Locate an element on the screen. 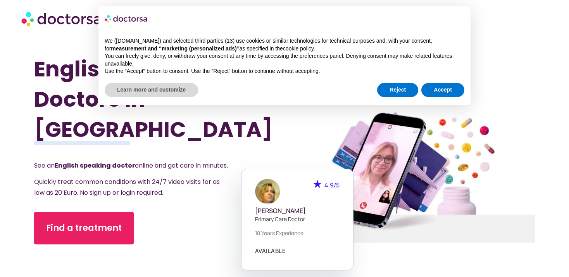 Image resolution: width=569 pixels, height=277 pixels. p: 18 years experience is located at coordinates (297, 233).